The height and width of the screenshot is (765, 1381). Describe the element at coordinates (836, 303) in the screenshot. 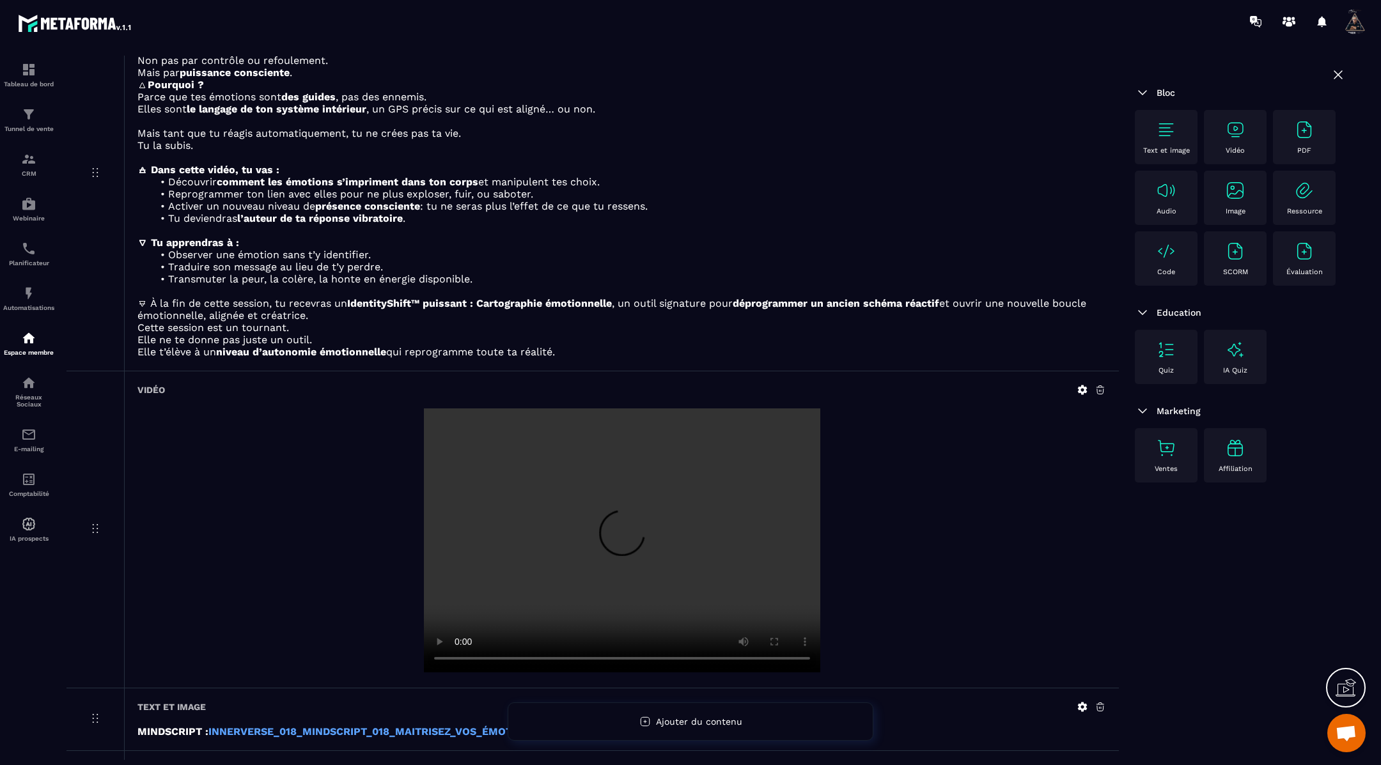

I see `strong: déprogrammer un ancien schéma réactif` at that location.